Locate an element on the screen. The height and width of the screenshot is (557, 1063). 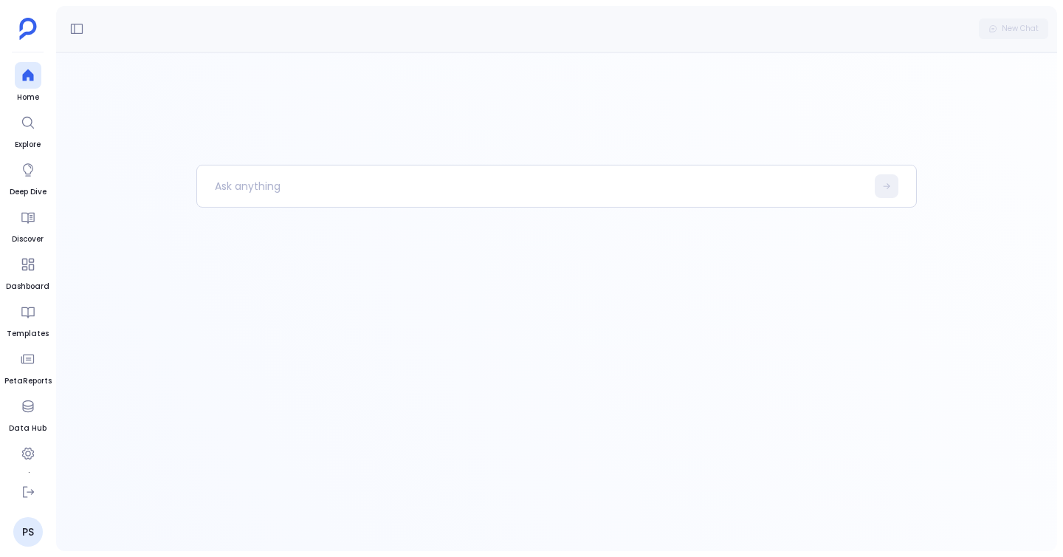
span: Templates is located at coordinates (27, 334).